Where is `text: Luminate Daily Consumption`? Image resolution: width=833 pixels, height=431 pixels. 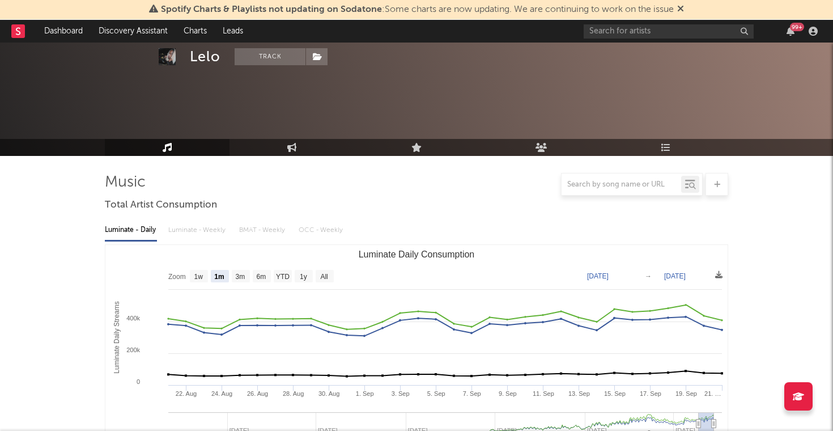 text: Luminate Daily Consumption is located at coordinates (417, 254).